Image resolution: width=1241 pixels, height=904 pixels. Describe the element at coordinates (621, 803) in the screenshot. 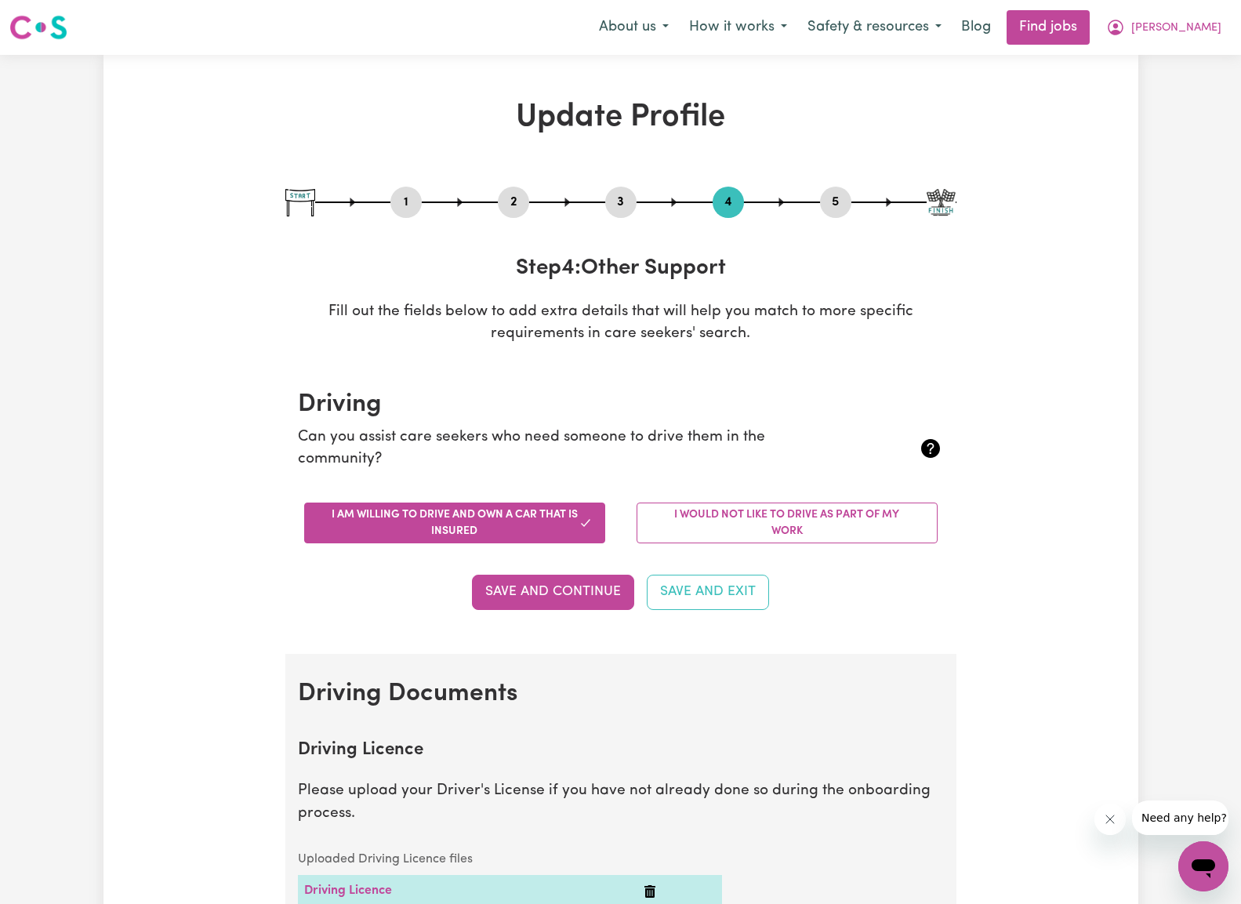

I see `p: Please upload your Driver's License if you have not already done so during the onboarding process.` at that location.